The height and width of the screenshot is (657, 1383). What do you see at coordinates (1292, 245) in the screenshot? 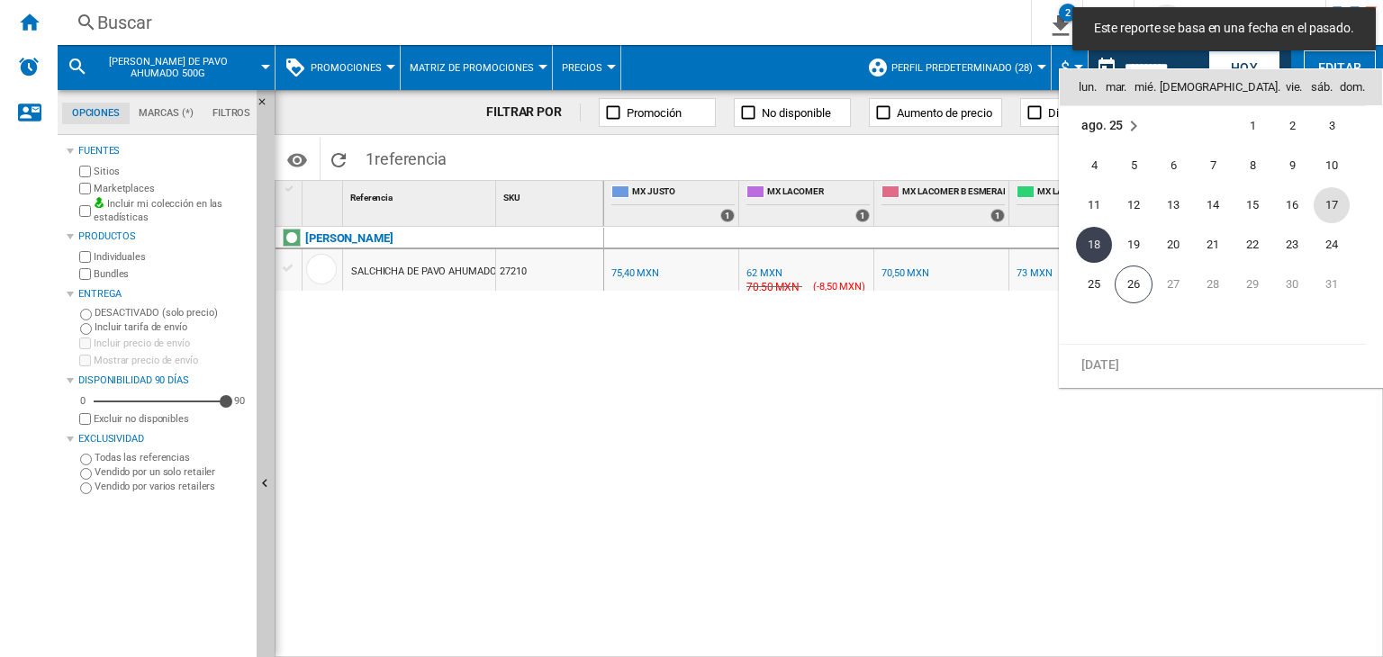
I see `span: 23` at bounding box center [1292, 245].